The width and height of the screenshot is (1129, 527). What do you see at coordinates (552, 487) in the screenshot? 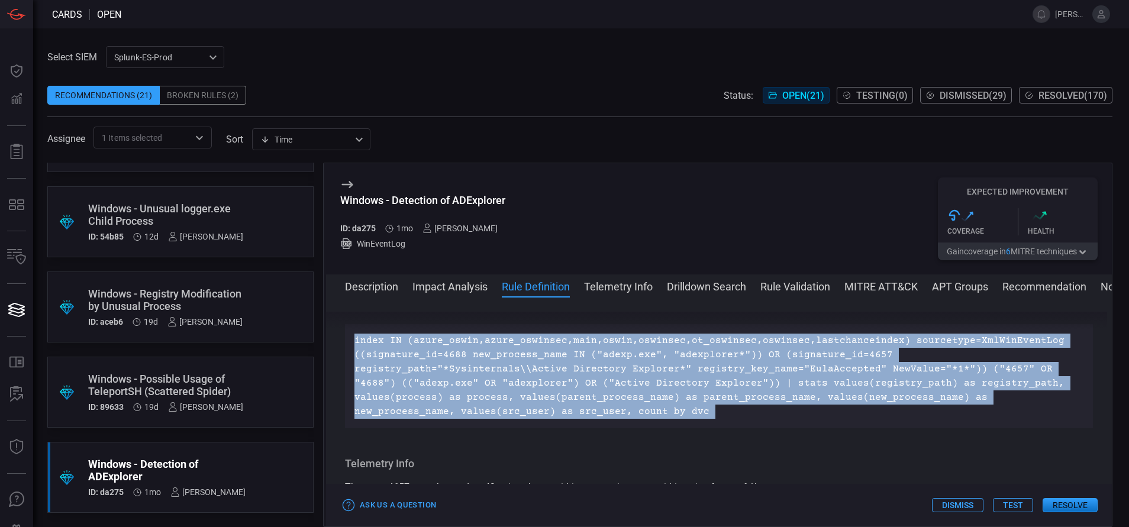
I see `span: The event 4657 was observed on 40 unique hosts within your environment within a timeframe of 1h` at bounding box center [552, 487].